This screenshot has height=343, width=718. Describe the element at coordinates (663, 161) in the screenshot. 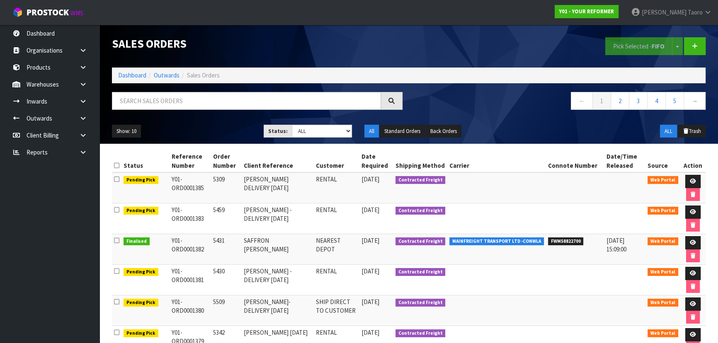

I see `th: Source` at that location.